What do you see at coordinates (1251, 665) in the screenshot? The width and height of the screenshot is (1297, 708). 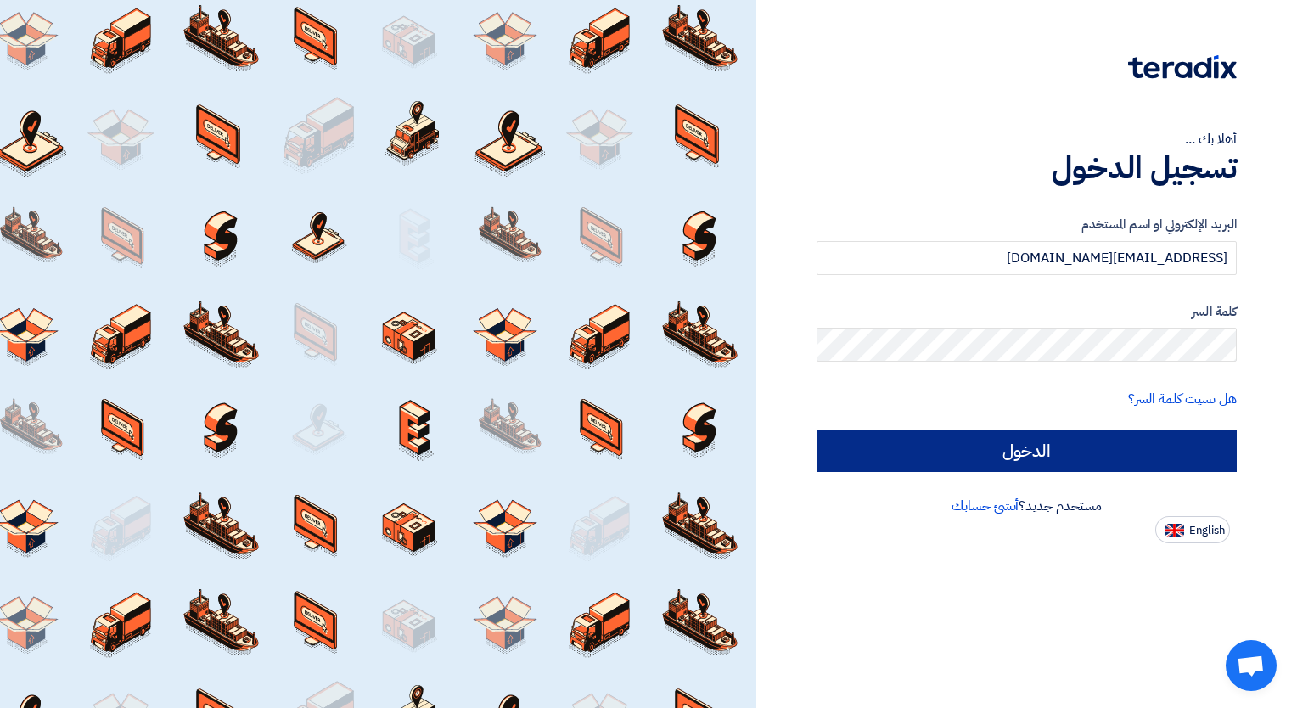 I see `div: Open chat` at bounding box center [1251, 665].